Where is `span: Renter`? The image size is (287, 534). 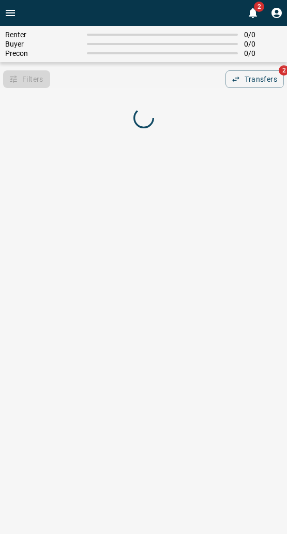 span: Renter is located at coordinates (43, 35).